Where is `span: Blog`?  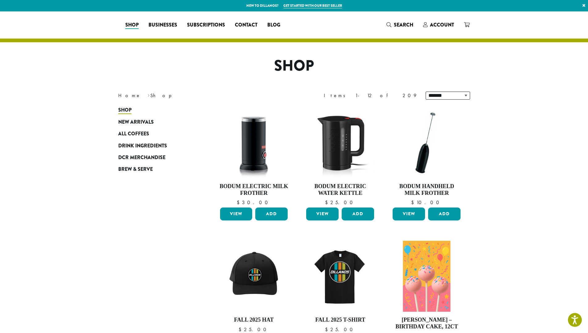
span: Blog is located at coordinates (274, 25).